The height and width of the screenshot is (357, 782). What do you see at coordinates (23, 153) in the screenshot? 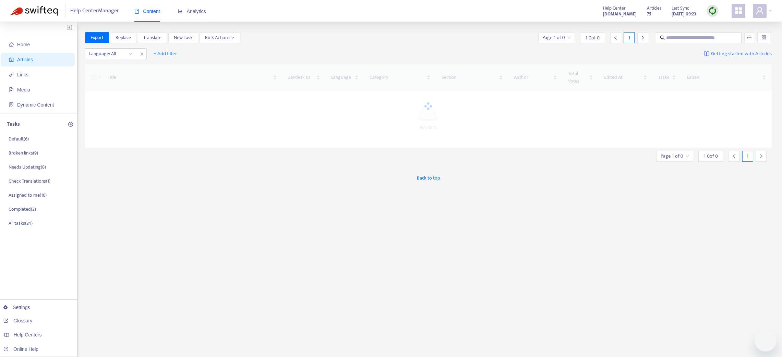
I see `p: Broken links ( 9 )` at bounding box center [23, 153].